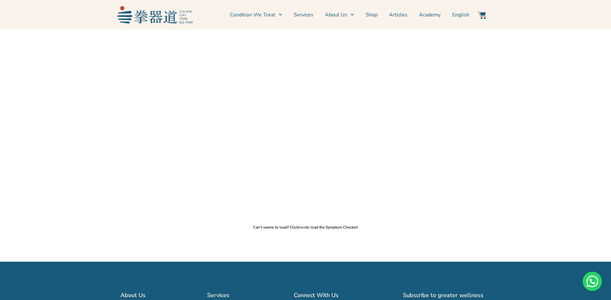 The width and height of the screenshot is (611, 300). Describe the element at coordinates (247, 295) in the screenshot. I see `h2: Services` at that location.